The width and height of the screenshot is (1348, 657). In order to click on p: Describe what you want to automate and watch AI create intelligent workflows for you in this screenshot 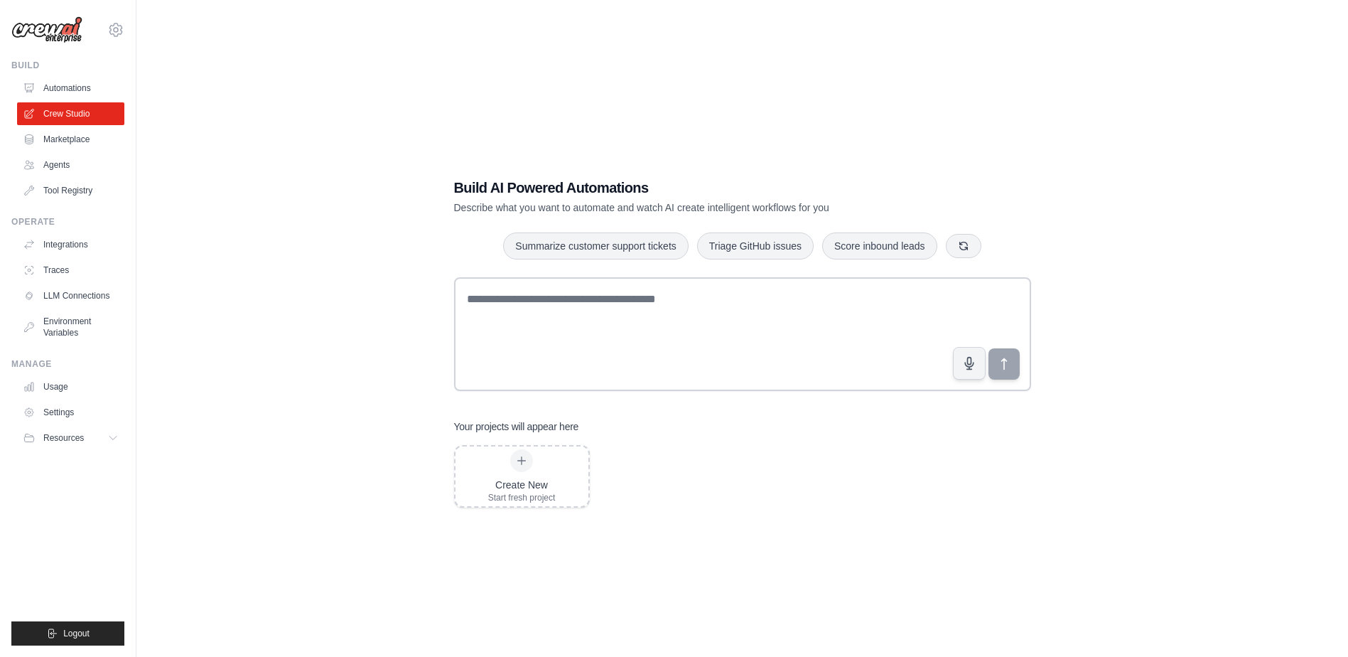, I will do `click(693, 208)`.